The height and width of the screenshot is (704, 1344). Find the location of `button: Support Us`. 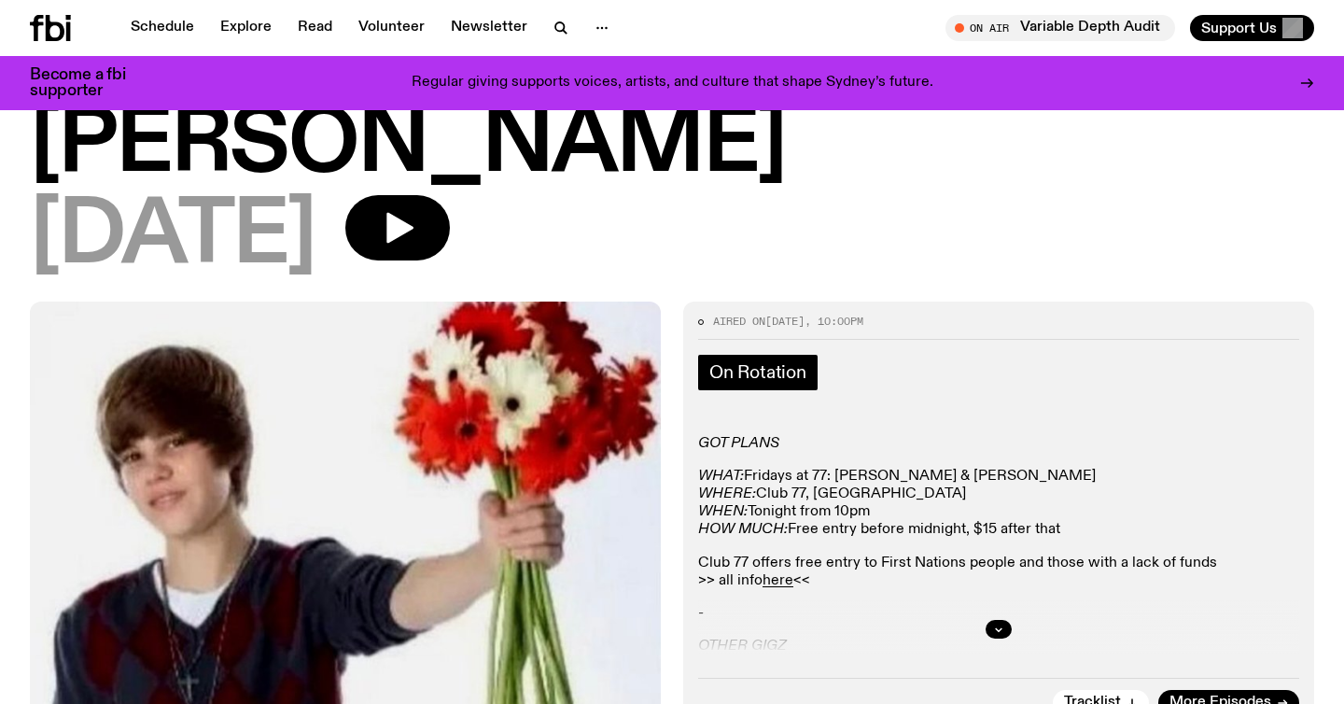

button: Support Us is located at coordinates (1252, 28).